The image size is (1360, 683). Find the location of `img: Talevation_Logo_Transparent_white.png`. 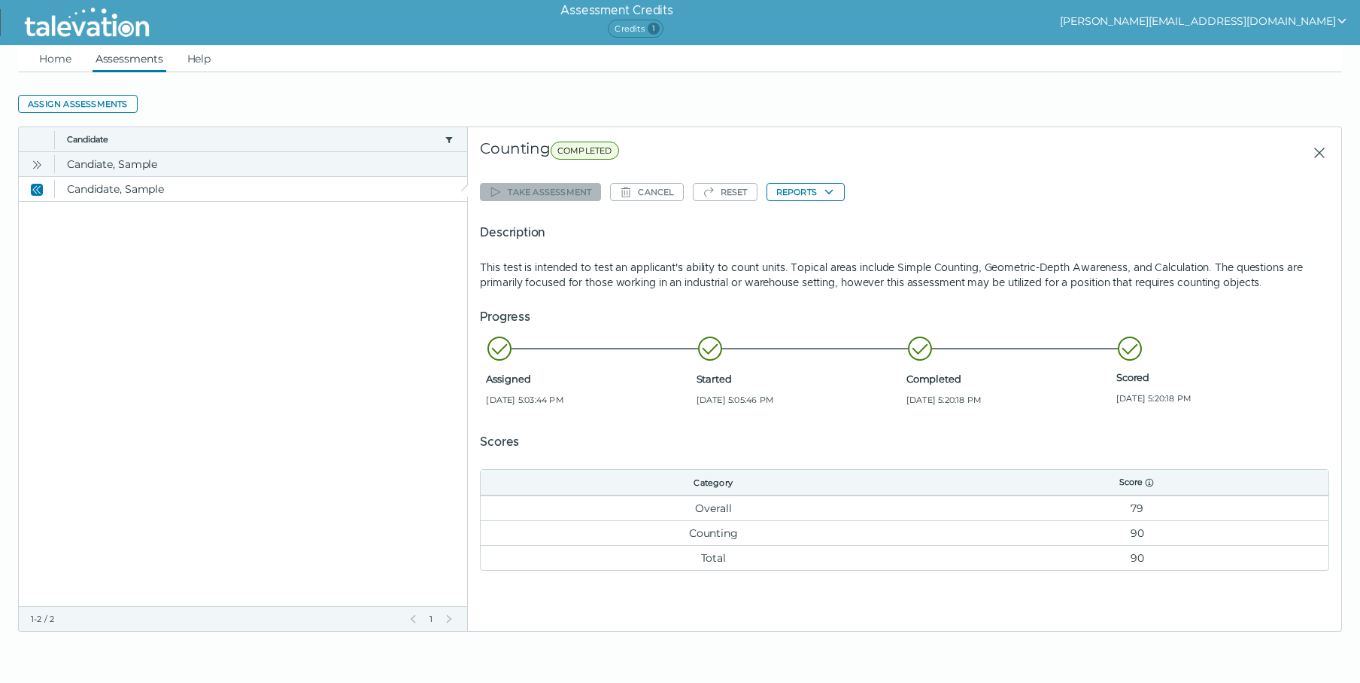

img: Talevation_Logo_Transparent_white.png is located at coordinates (87, 23).